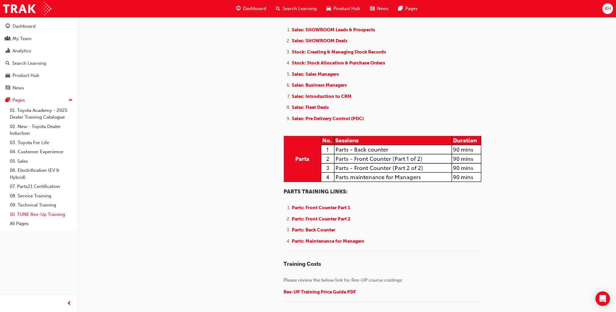 Image resolution: width=616 pixels, height=312 pixels. I want to click on a: Rev-UP Training Price Guide PDF, so click(320, 292).